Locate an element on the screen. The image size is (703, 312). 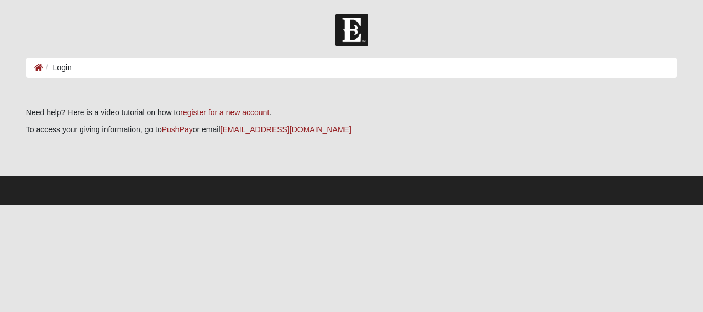
img: Church of Eleven22 Logo is located at coordinates (351, 30).